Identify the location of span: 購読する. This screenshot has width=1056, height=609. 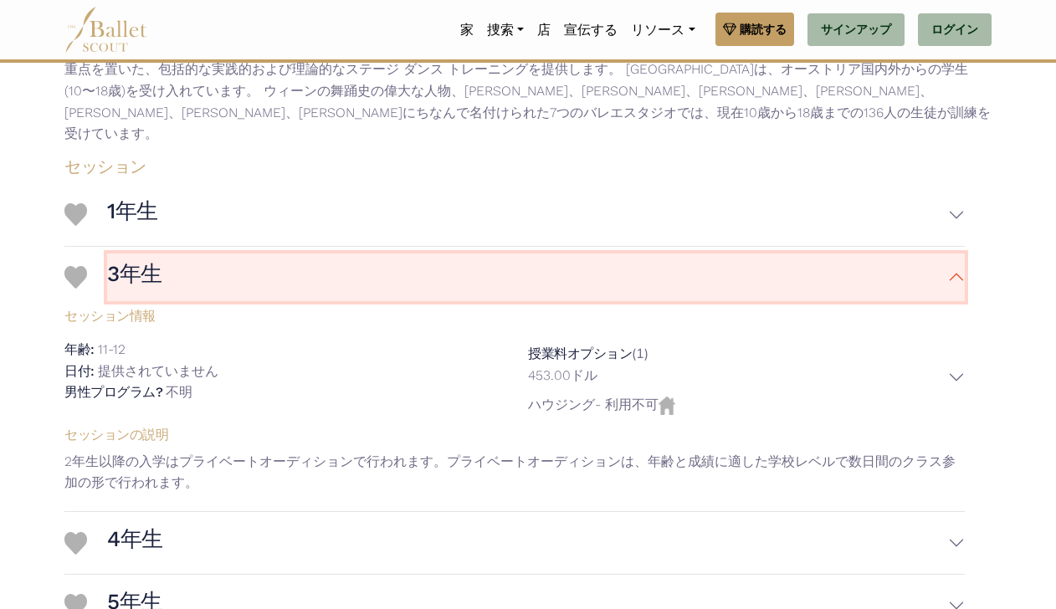
(763, 29).